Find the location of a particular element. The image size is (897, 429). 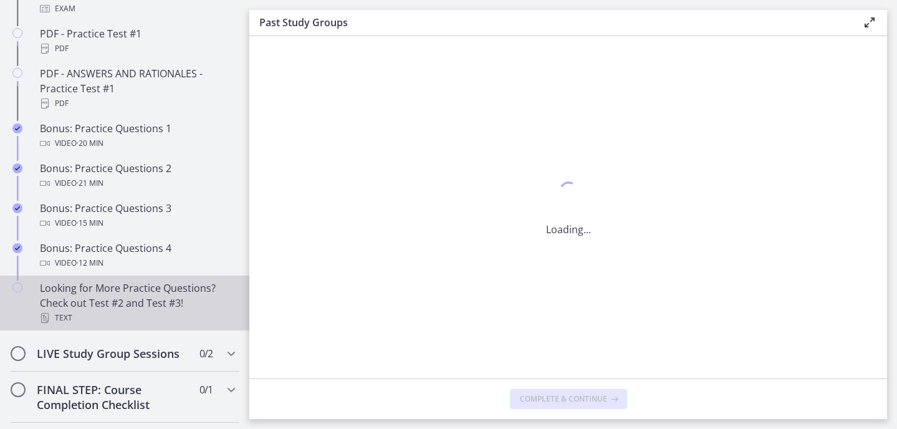

p: Loading... is located at coordinates (568, 229).